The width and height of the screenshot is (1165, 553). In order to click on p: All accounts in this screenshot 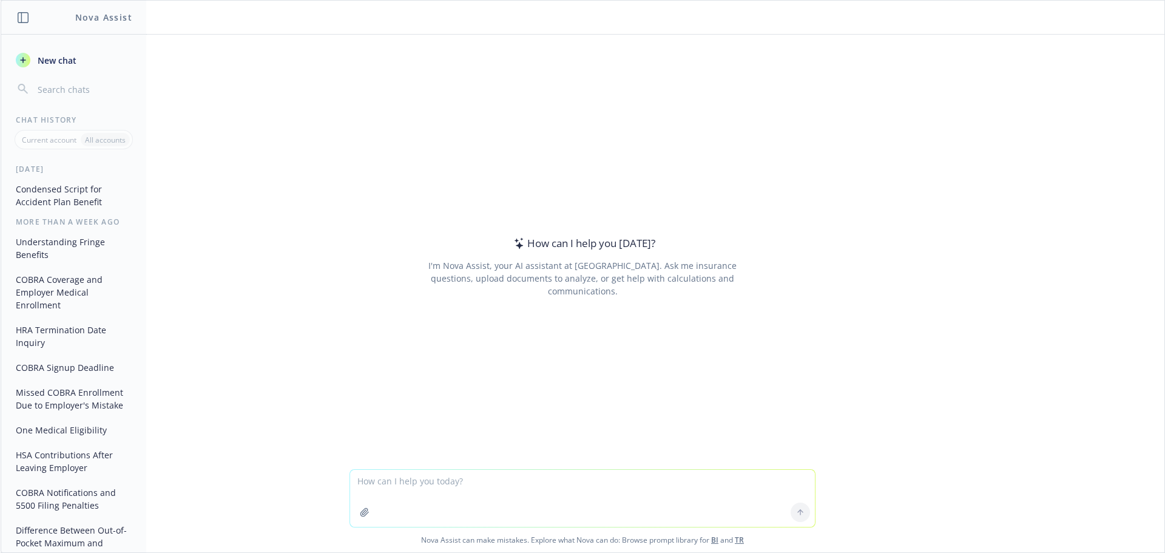, I will do `click(105, 140)`.